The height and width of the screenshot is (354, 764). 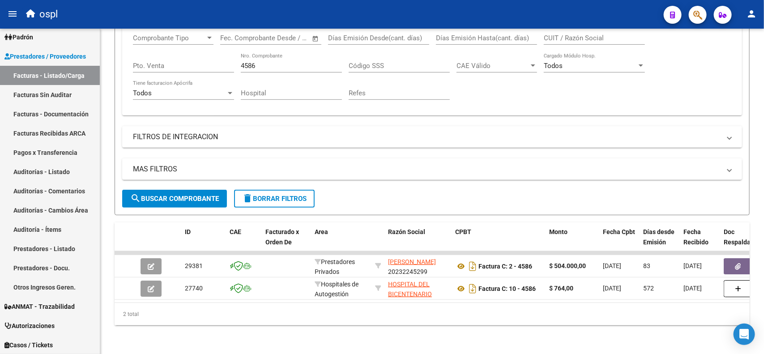 What do you see at coordinates (39, 306) in the screenshot?
I see `span: ANMAT - Trazabilidad` at bounding box center [39, 306].